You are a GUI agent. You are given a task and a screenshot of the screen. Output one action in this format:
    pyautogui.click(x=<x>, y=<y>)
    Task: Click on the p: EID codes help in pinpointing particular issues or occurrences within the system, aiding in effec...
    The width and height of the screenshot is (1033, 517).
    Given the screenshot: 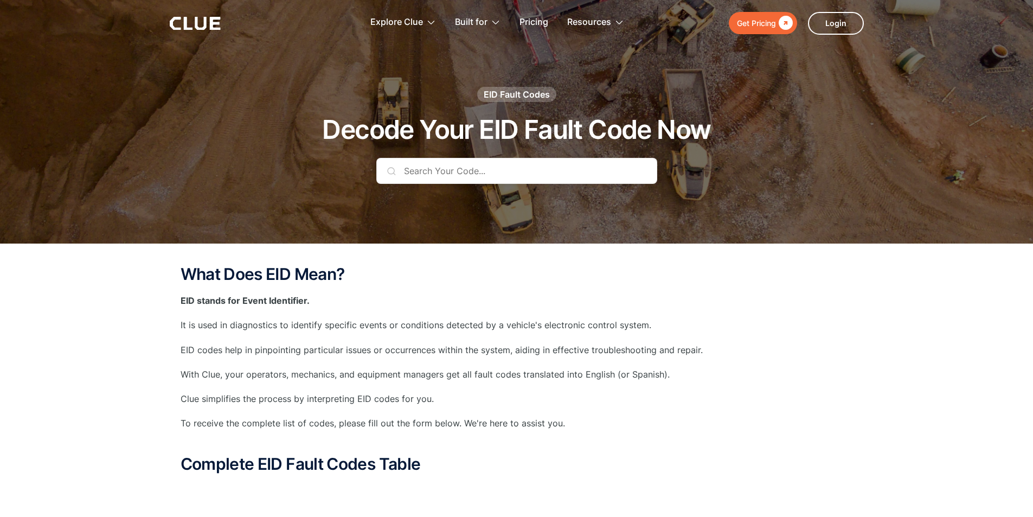 What is the action you would take?
    pyautogui.click(x=517, y=350)
    